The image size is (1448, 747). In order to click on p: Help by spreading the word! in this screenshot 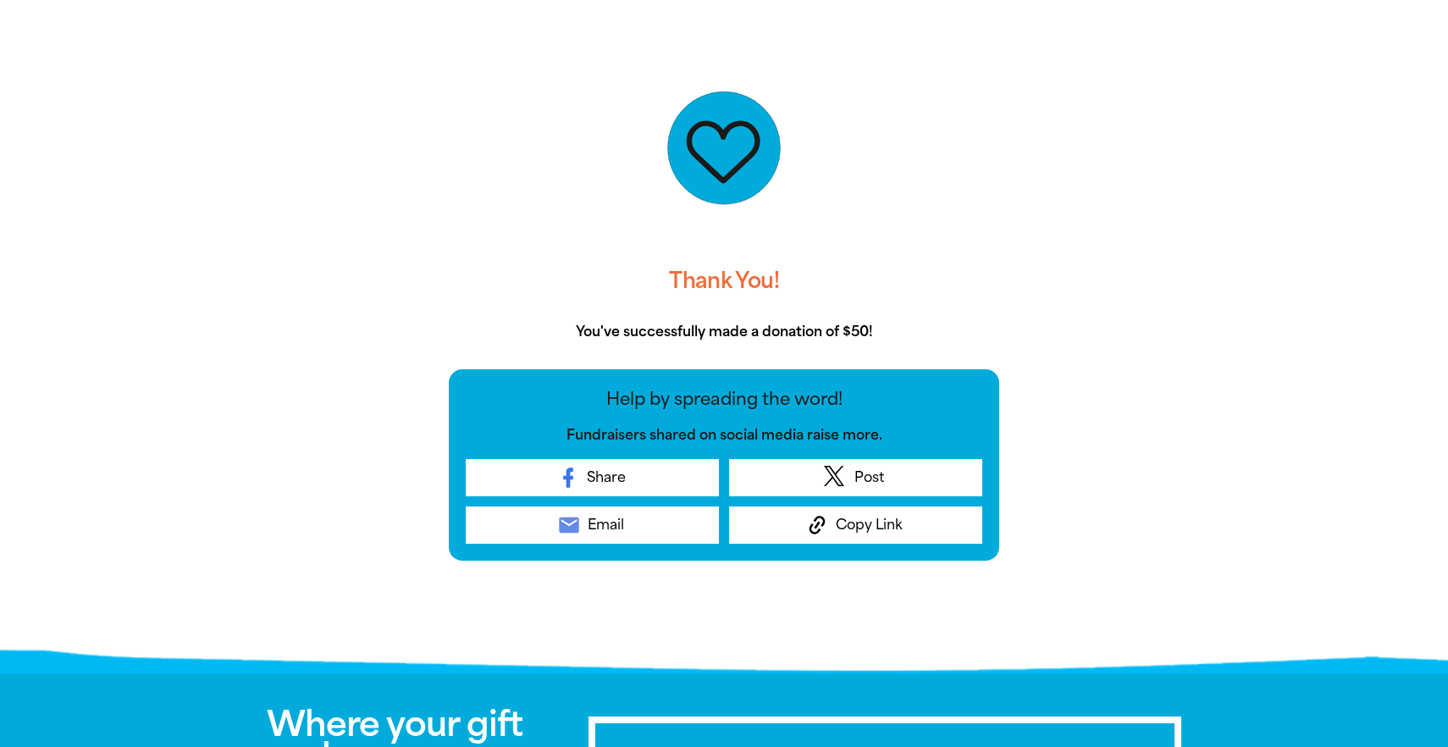, I will do `click(724, 399)`.